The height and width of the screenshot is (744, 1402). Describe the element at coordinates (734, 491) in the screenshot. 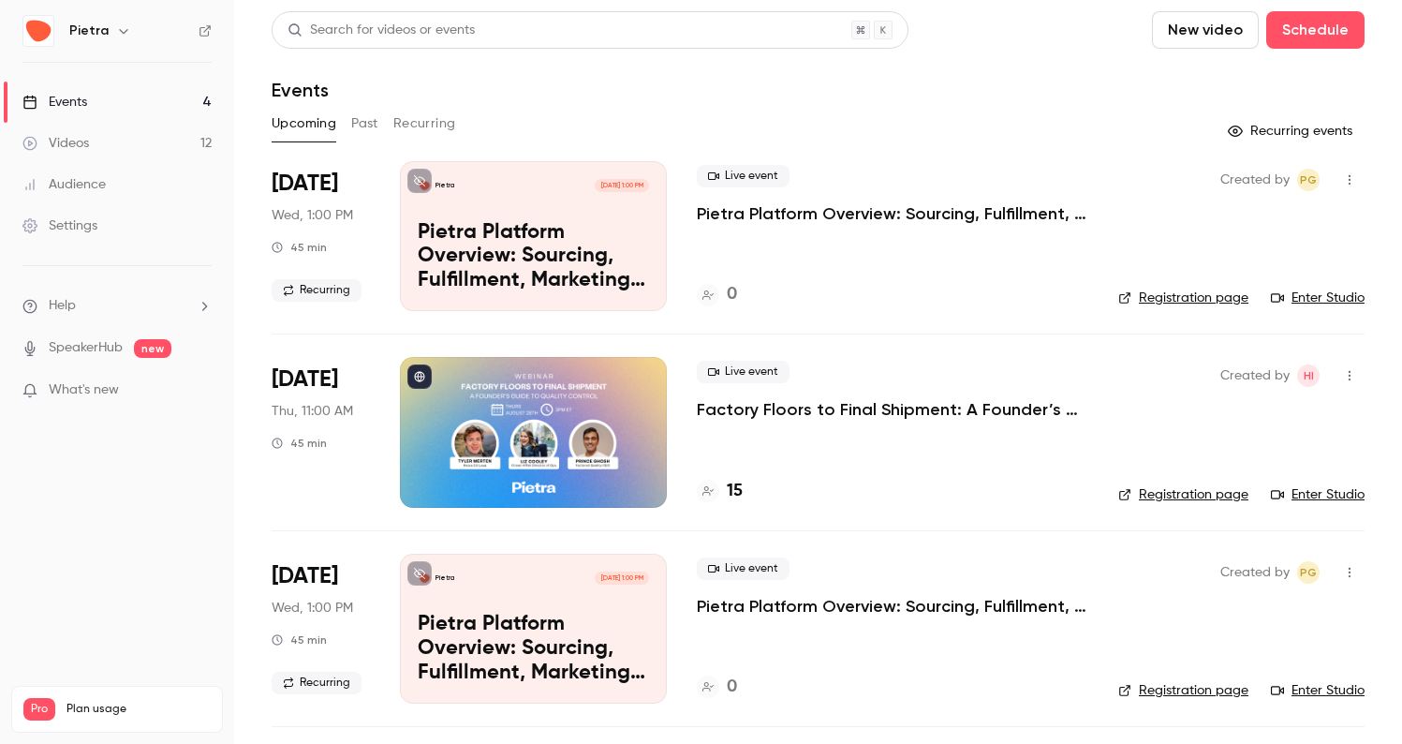

I see `h4: 15` at that location.